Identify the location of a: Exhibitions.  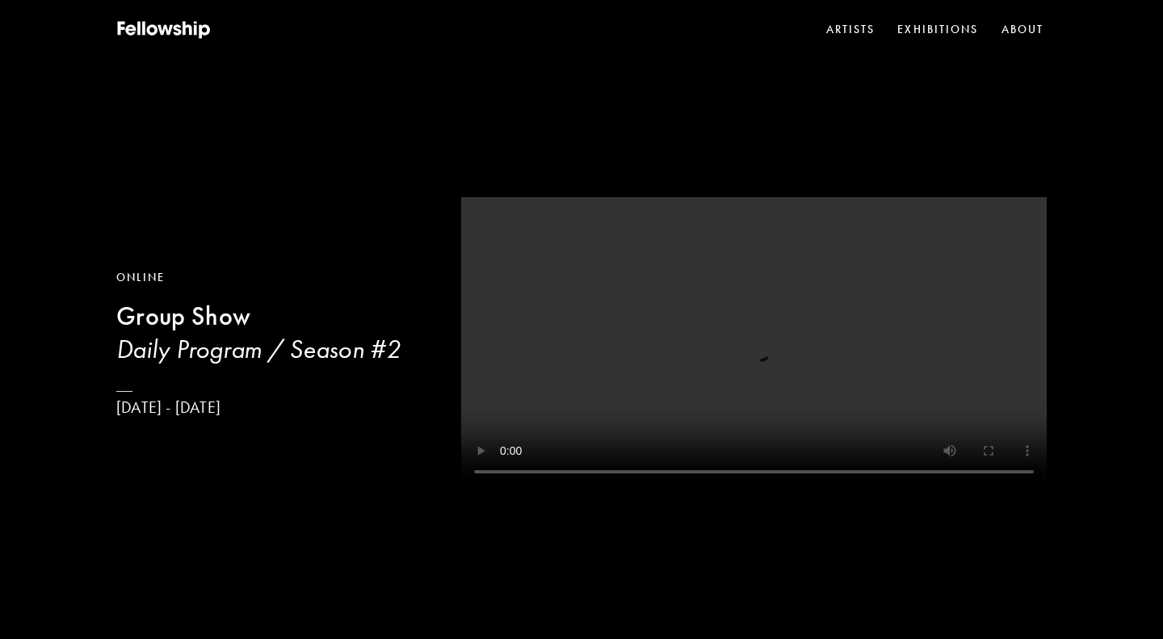
(937, 30).